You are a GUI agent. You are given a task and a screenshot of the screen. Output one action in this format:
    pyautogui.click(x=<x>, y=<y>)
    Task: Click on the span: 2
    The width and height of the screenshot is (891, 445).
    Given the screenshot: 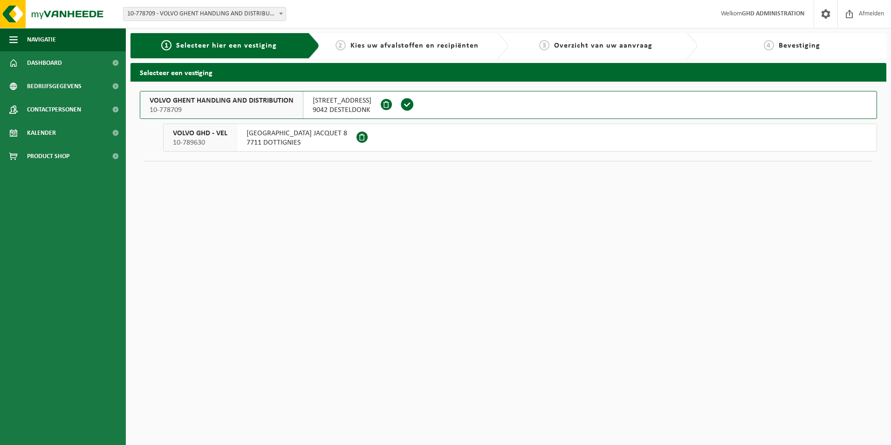 What is the action you would take?
    pyautogui.click(x=341, y=45)
    